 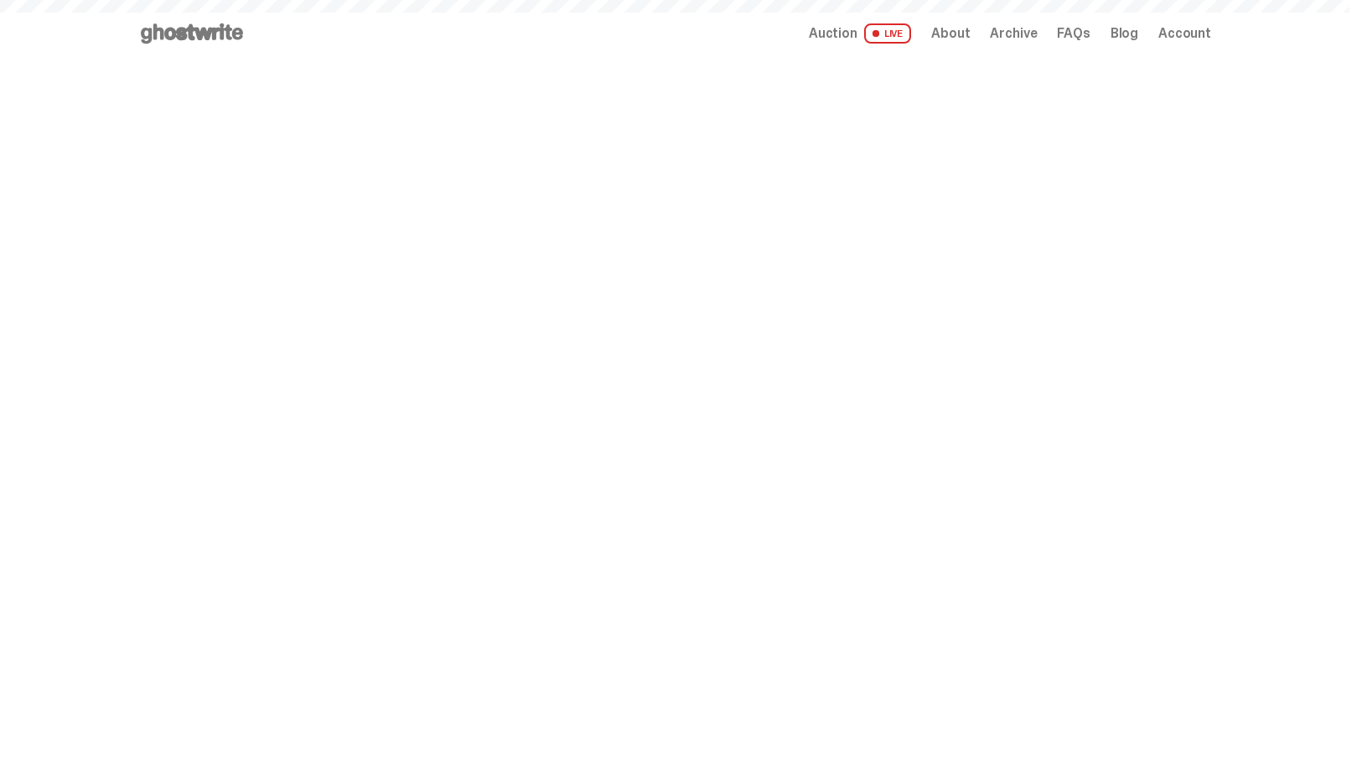 What do you see at coordinates (887, 34) in the screenshot?
I see `span: LIVE` at bounding box center [887, 34].